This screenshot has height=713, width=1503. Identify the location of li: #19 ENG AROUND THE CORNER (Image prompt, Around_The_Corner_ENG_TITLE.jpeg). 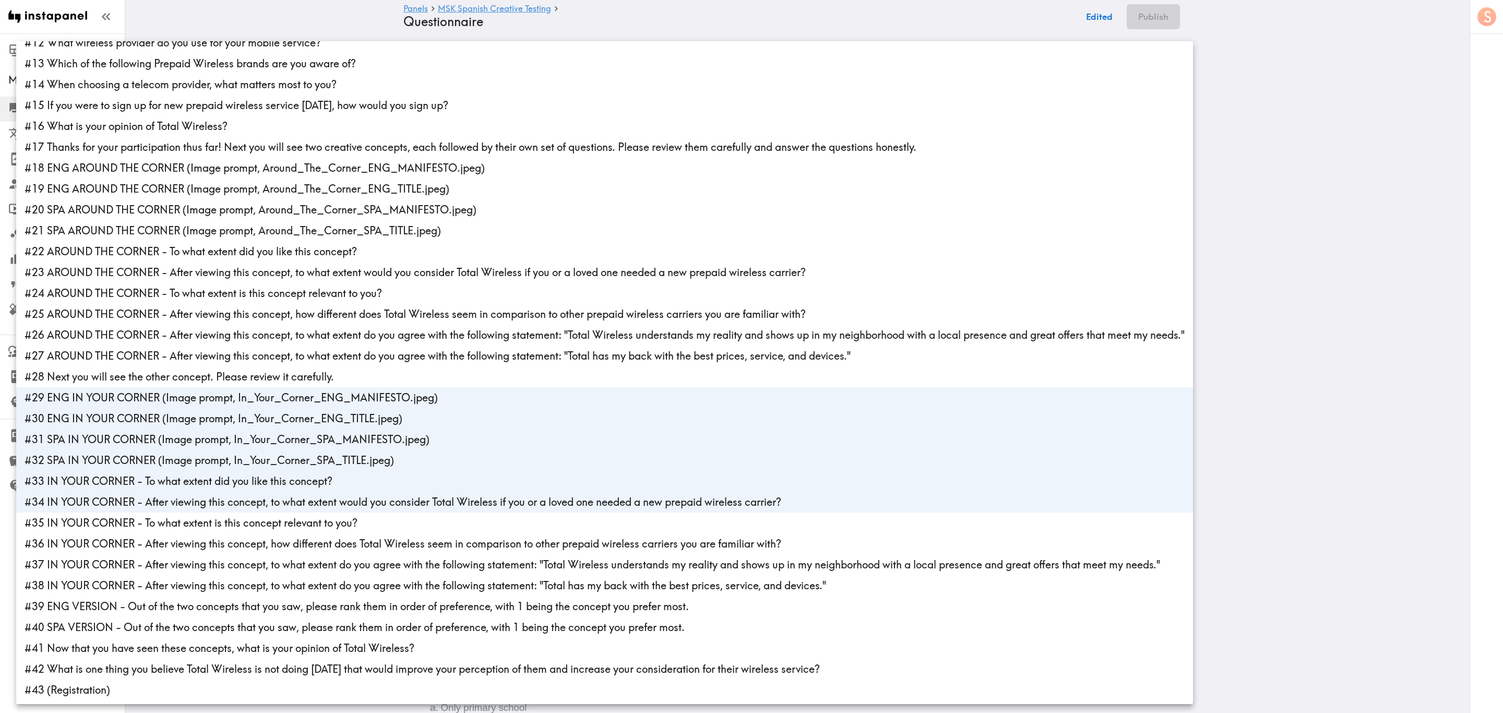
(604, 189).